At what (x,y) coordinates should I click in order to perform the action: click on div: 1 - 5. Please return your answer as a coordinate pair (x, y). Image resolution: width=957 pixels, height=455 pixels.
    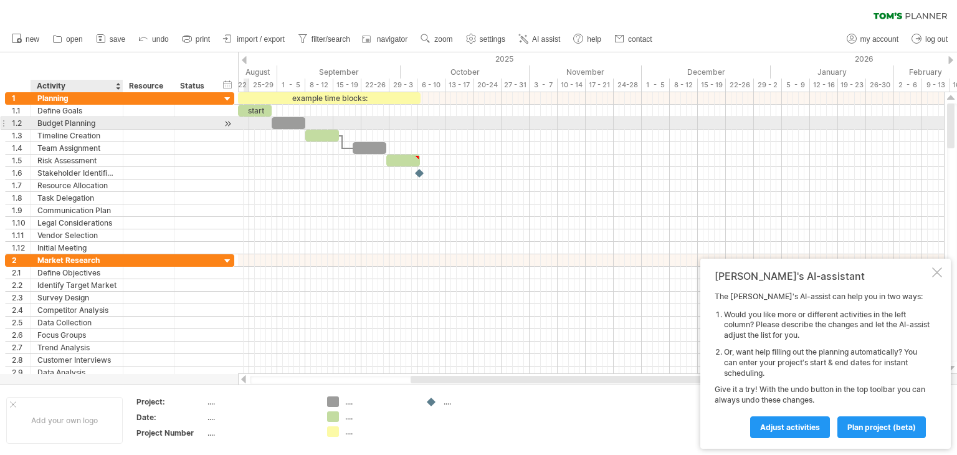
    Looking at the image, I should click on (291, 85).